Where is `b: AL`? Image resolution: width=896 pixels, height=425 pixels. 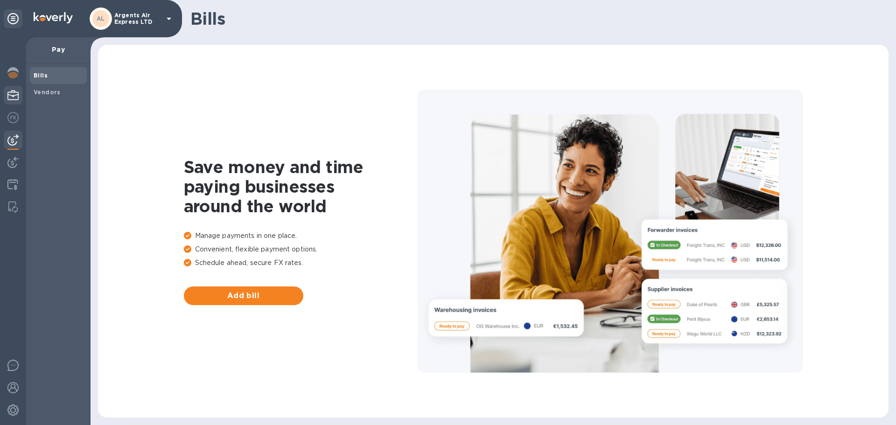 b: AL is located at coordinates (101, 18).